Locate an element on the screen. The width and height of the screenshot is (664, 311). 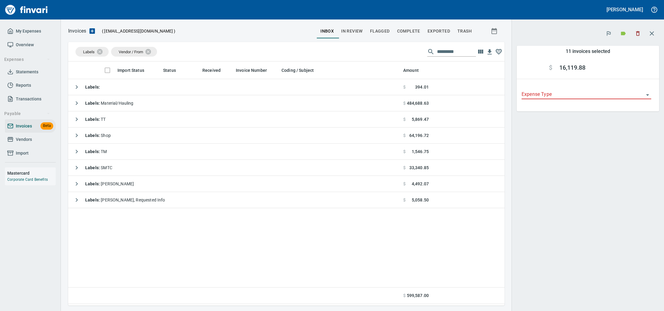
span: Exported is located at coordinates (439, 31).